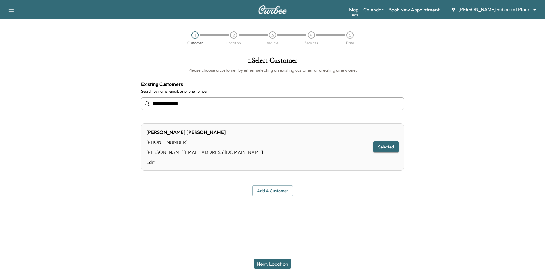  Describe the element at coordinates (386, 147) in the screenshot. I see `button: Selected` at that location.